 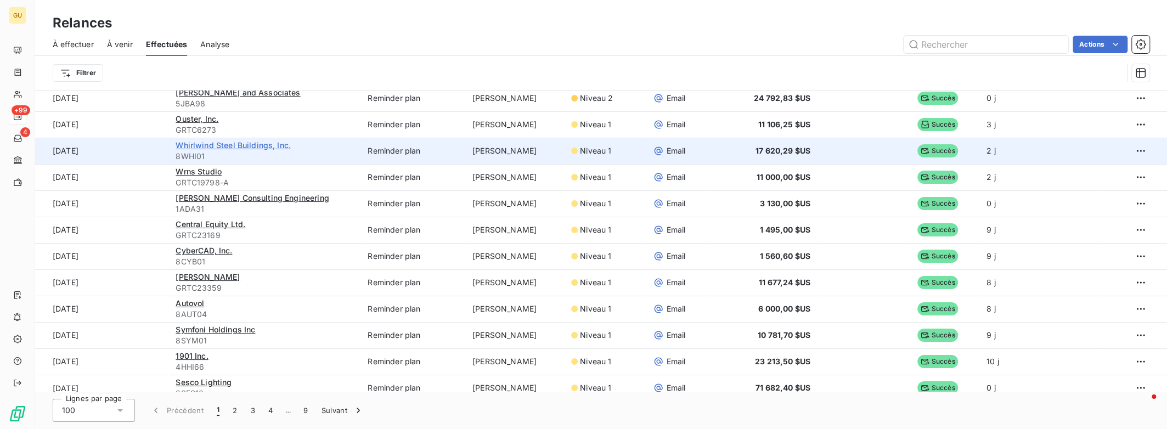 I want to click on span: Niveau 2, so click(x=596, y=98).